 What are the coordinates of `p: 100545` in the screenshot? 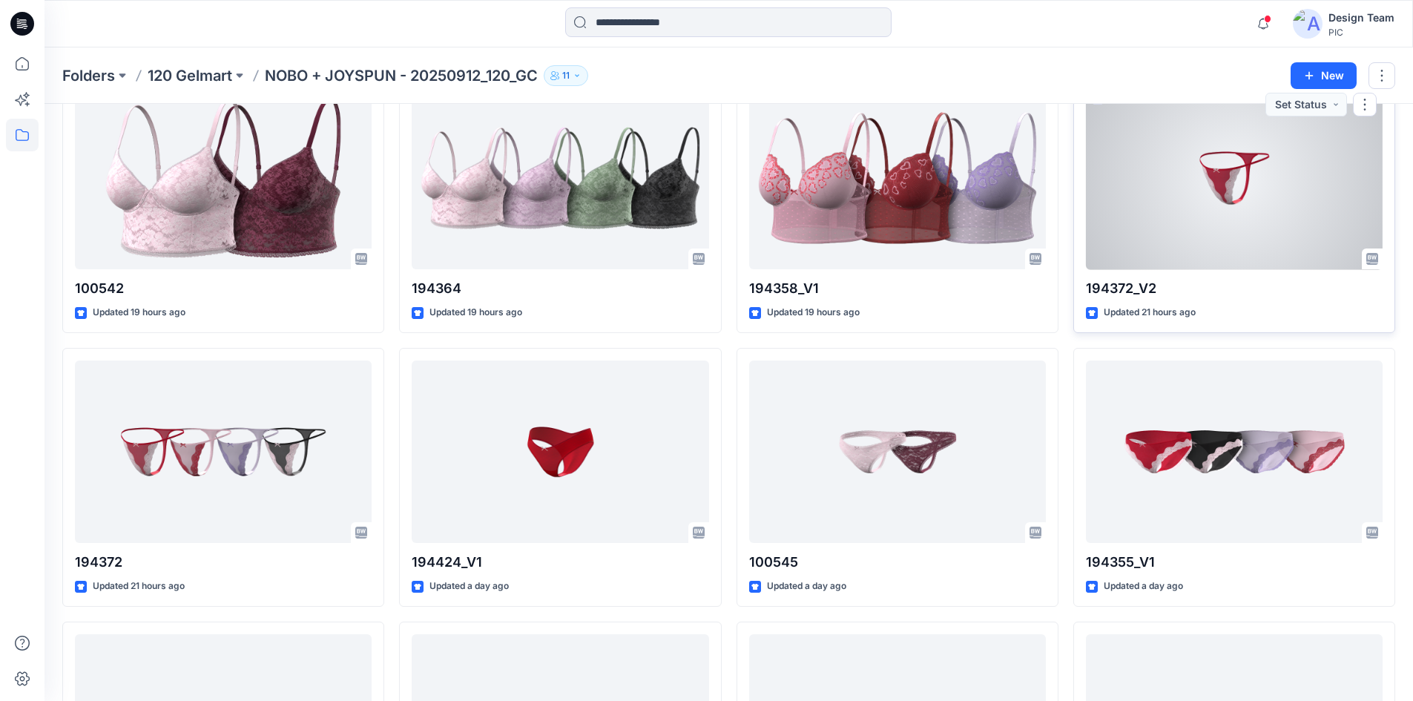 It's located at (898, 562).